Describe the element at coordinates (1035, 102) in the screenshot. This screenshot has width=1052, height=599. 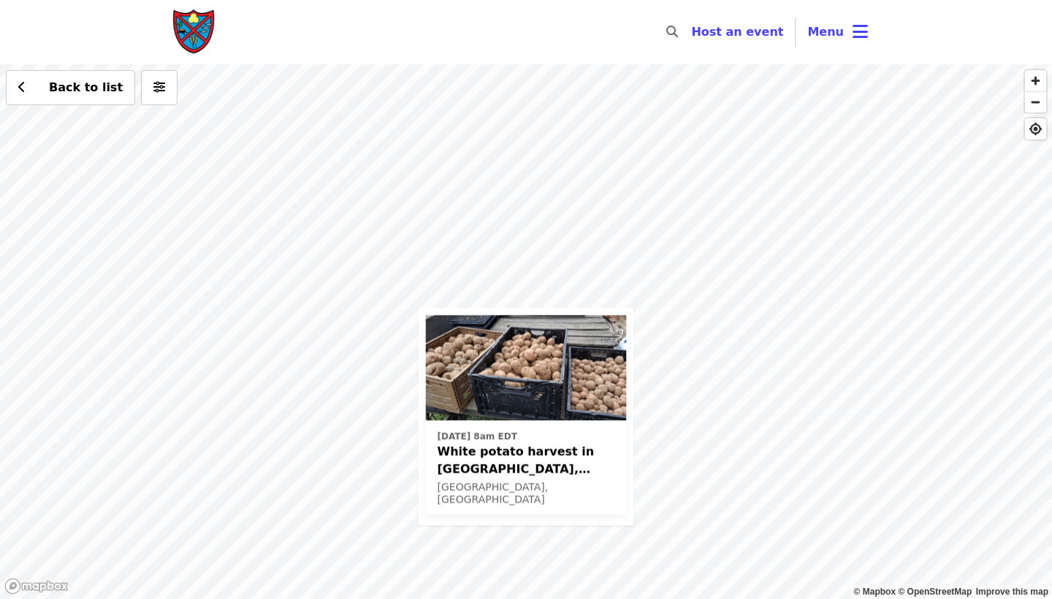
I see `button: Zoom Out` at that location.